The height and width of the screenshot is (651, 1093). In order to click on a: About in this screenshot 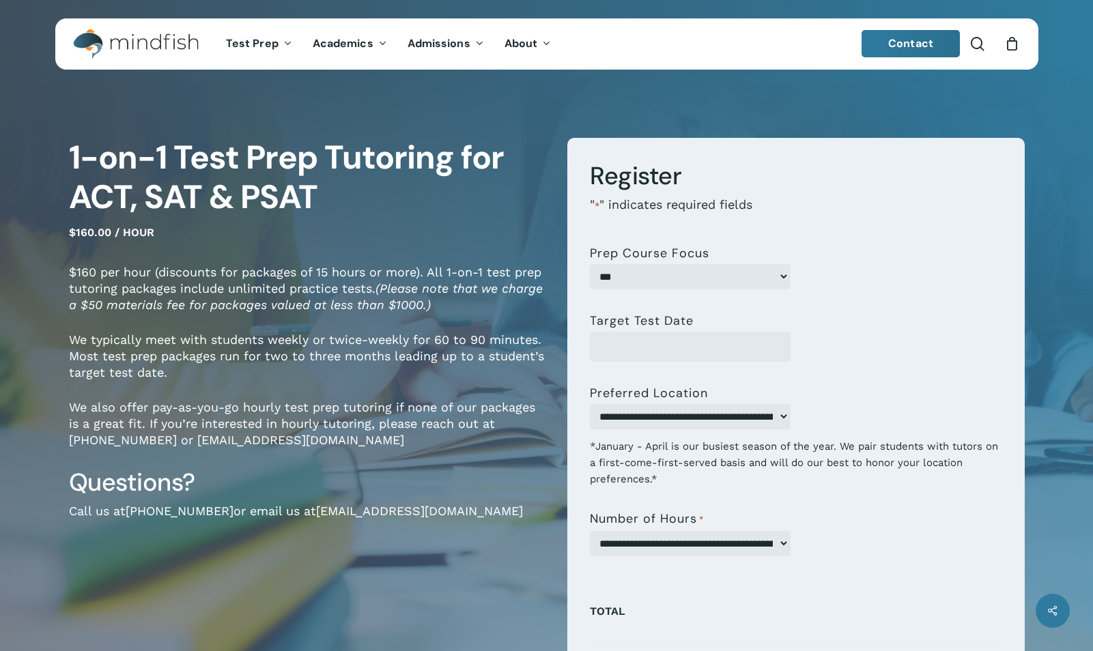, I will do `click(528, 44)`.